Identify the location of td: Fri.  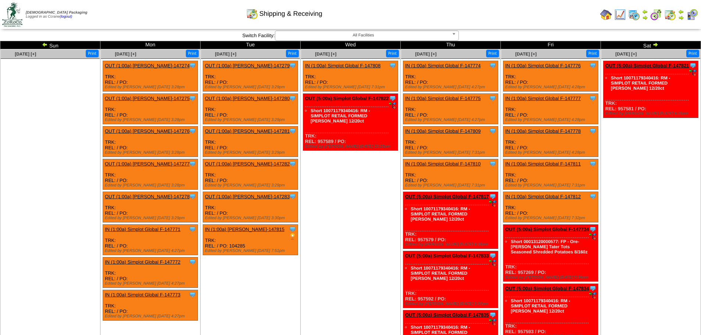
(551, 45).